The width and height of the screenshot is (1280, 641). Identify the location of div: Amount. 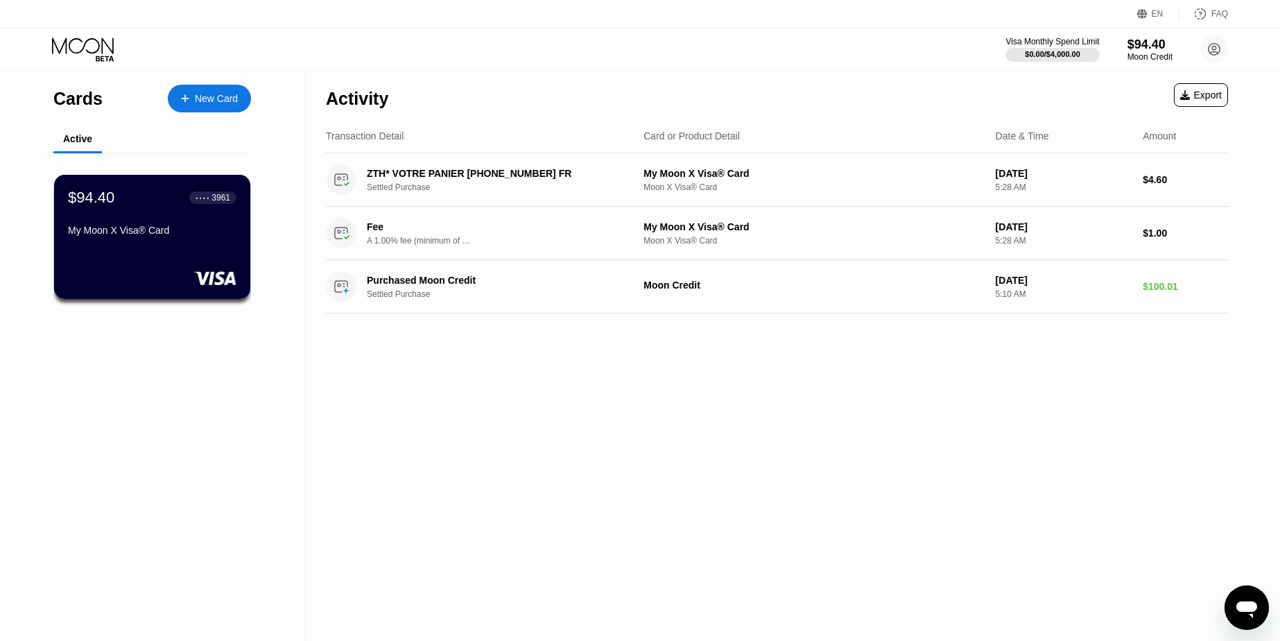
(1159, 136).